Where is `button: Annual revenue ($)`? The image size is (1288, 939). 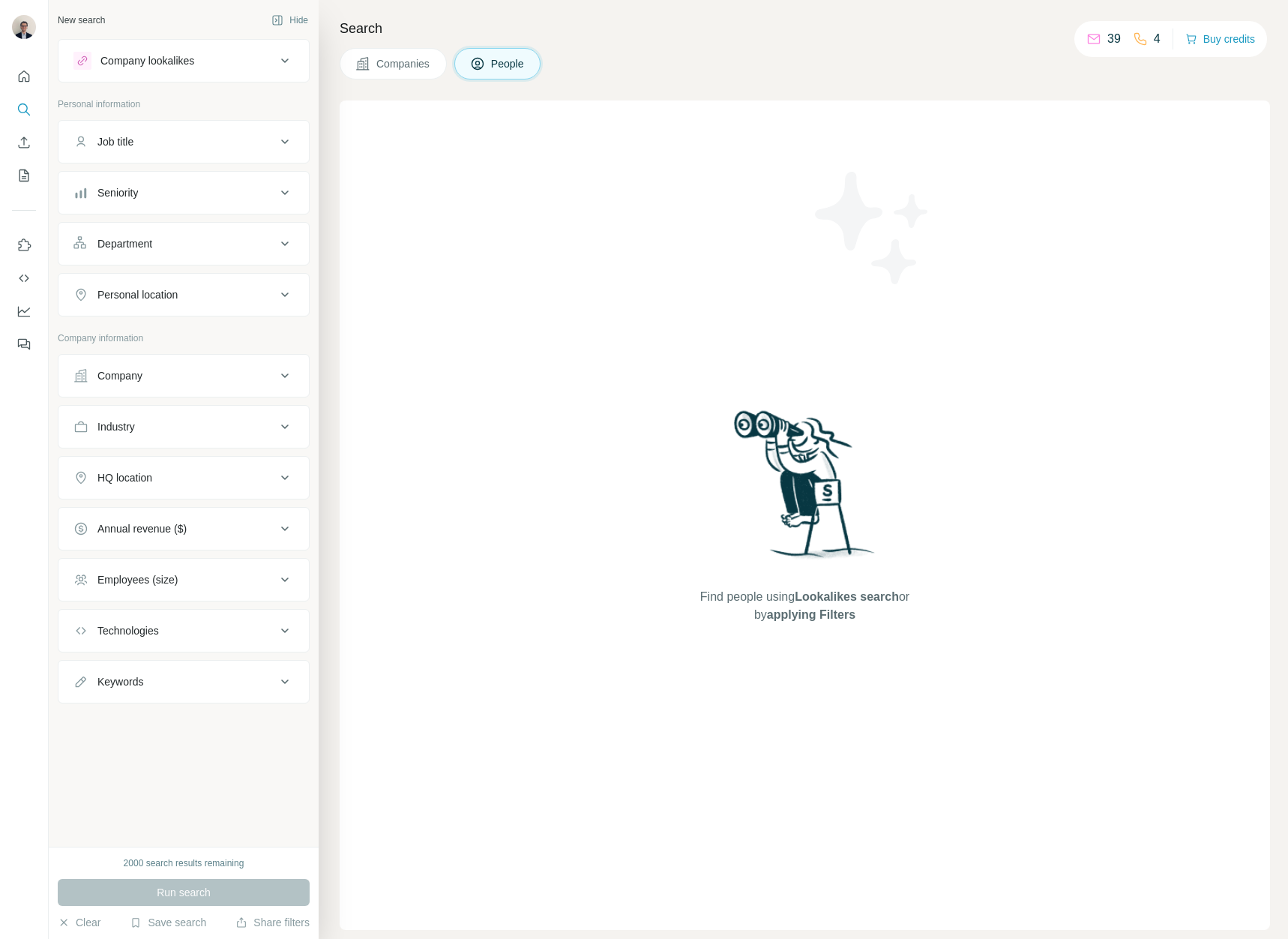
button: Annual revenue ($) is located at coordinates (184, 529).